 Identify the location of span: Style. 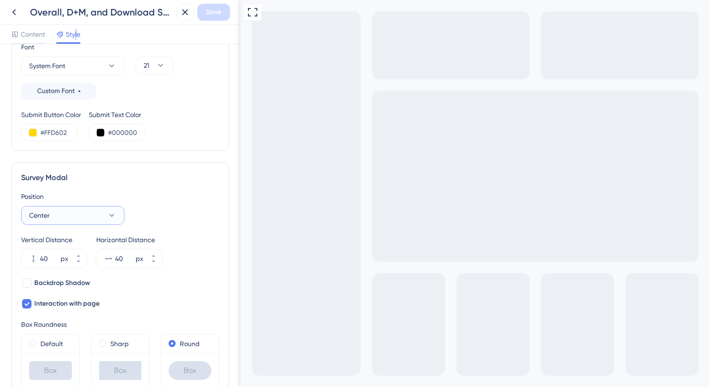
(73, 34).